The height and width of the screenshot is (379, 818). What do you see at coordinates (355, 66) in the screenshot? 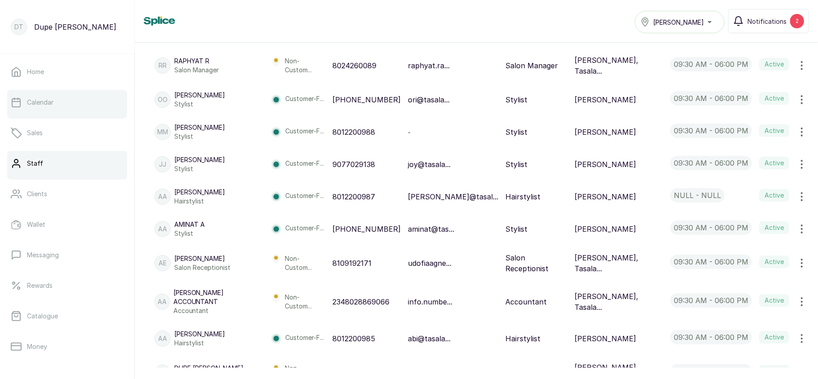
I see `p: 8024260089` at bounding box center [355, 66].